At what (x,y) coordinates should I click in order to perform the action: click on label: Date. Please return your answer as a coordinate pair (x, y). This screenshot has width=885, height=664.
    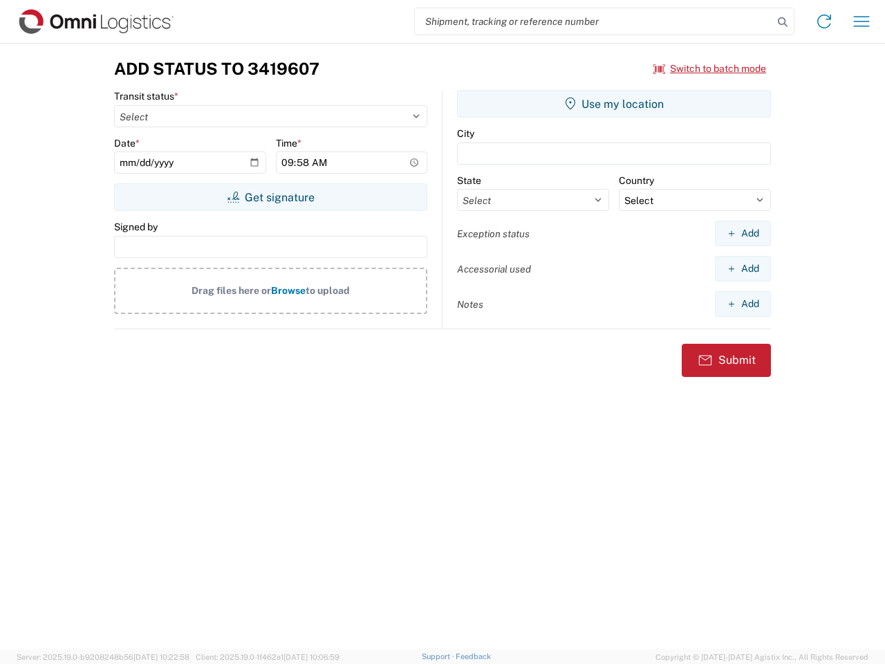
    Looking at the image, I should click on (127, 143).